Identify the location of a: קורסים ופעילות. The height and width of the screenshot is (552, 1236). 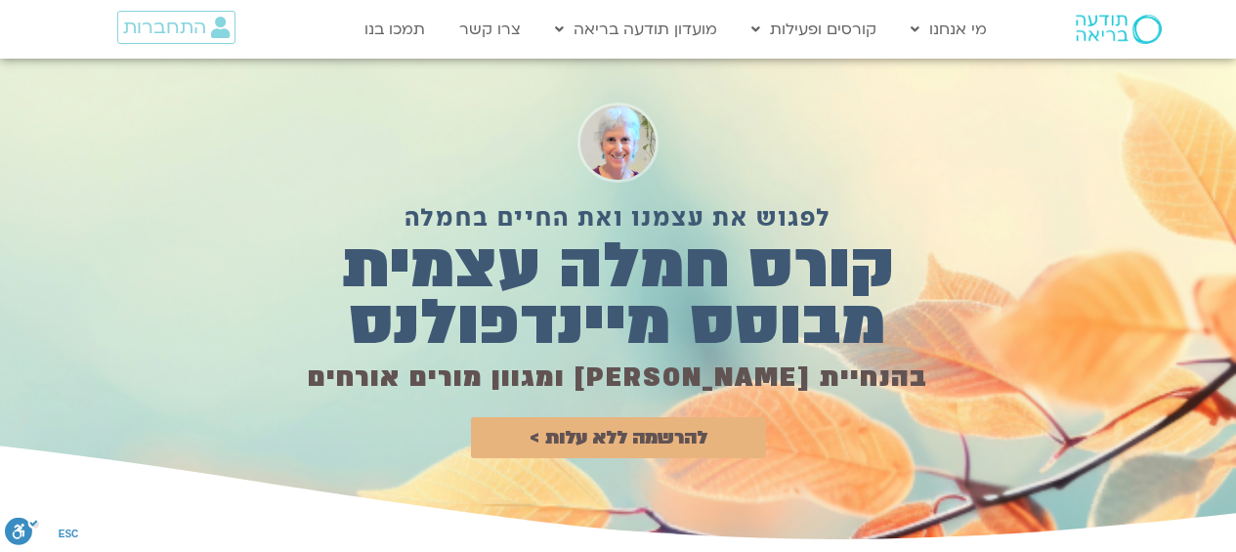
(814, 29).